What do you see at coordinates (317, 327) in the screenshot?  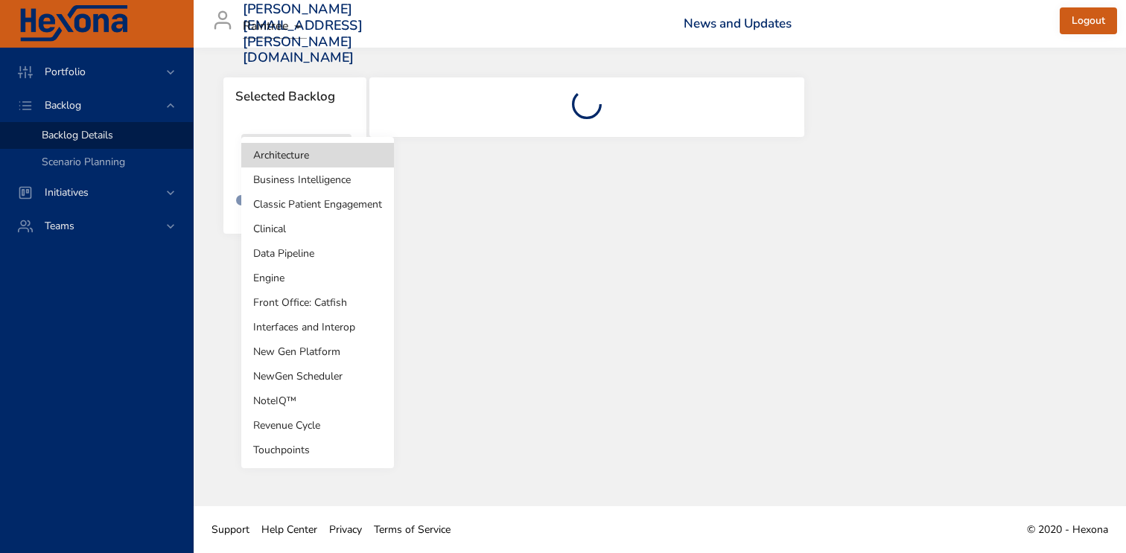 I see `li: Interfaces and Interop` at bounding box center [317, 327].